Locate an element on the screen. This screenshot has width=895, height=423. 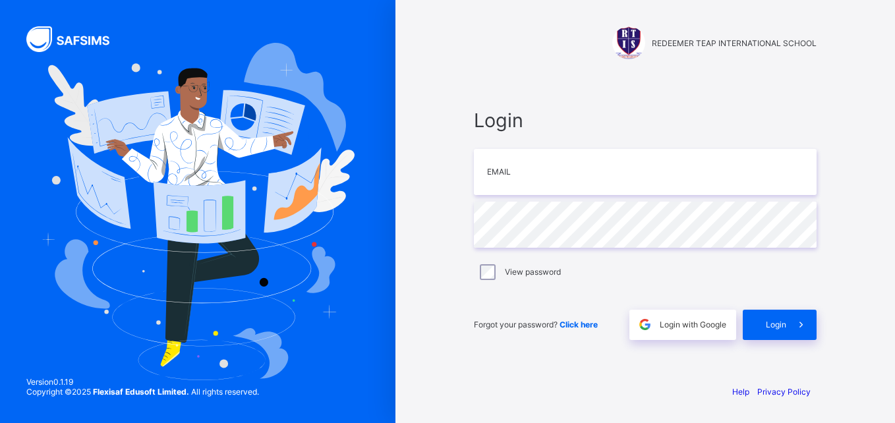
span: REDEEMER TEAP INTERNATIONAL SCHOOL is located at coordinates (734, 43).